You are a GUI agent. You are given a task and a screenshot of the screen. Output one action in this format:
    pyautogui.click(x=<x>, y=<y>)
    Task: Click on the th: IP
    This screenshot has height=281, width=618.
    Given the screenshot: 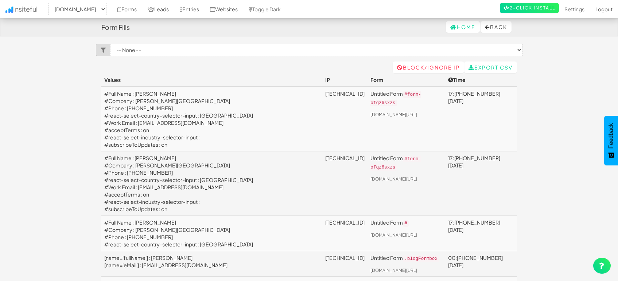 What is the action you would take?
    pyautogui.click(x=345, y=80)
    